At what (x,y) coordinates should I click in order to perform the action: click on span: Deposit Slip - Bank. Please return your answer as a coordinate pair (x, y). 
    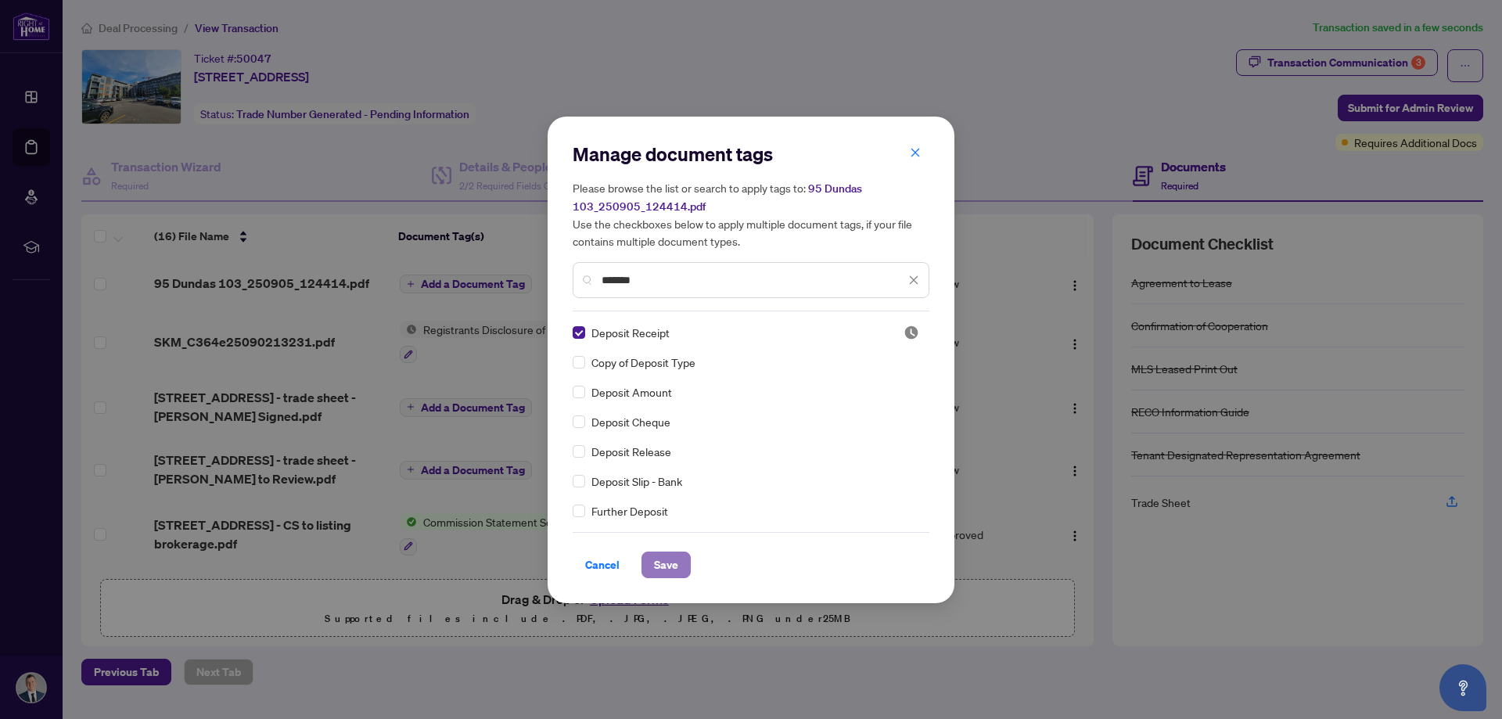
    Looking at the image, I should click on (637, 481).